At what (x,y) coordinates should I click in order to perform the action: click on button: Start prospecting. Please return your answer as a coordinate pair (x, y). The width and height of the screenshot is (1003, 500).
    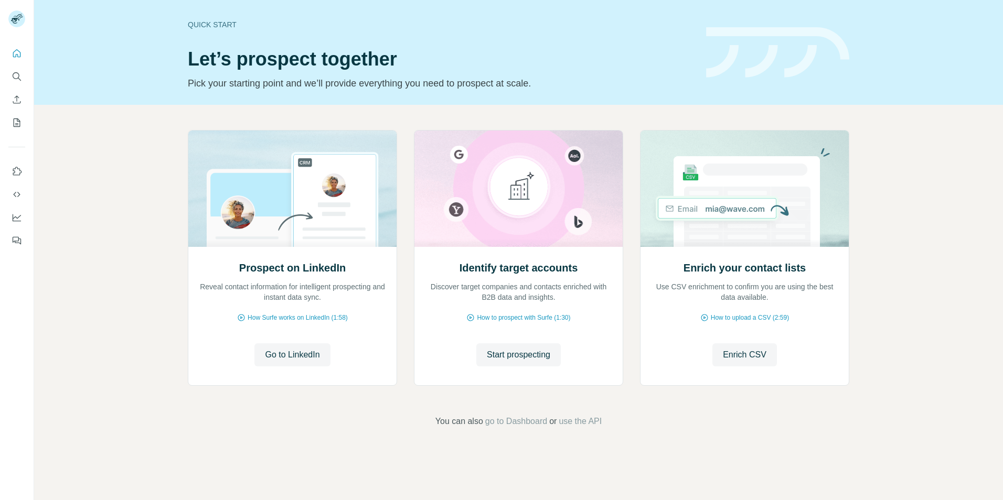
    Looking at the image, I should click on (518, 355).